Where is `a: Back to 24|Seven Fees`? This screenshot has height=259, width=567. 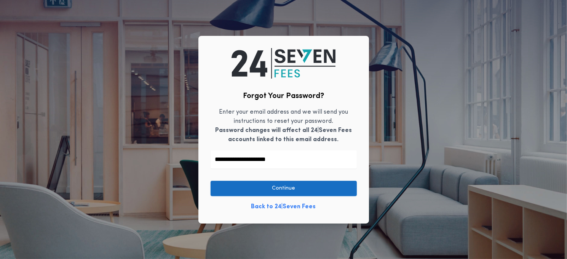 a: Back to 24|Seven Fees is located at coordinates (284, 206).